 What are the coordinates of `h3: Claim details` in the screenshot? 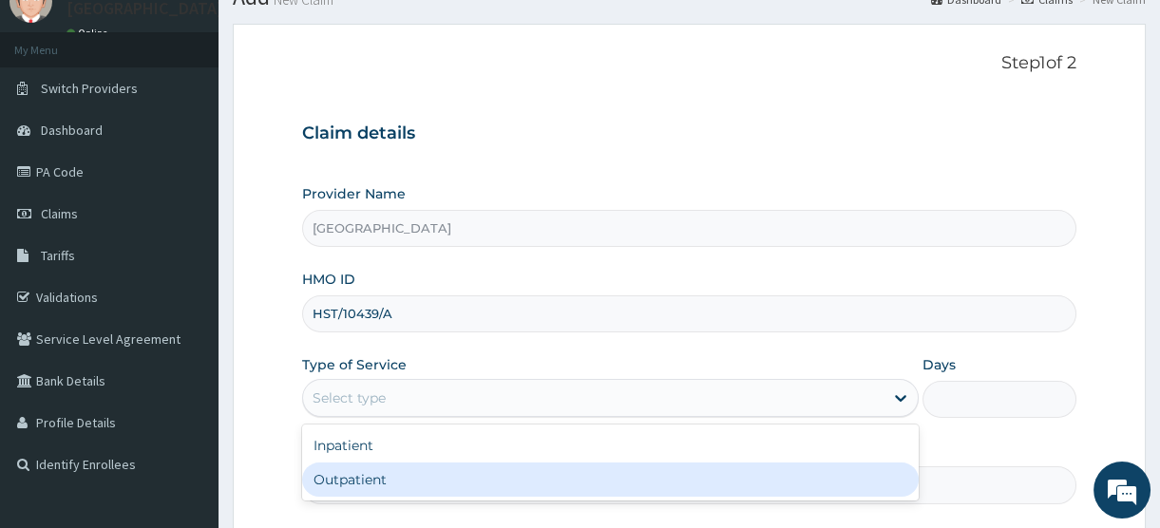 It's located at (689, 134).